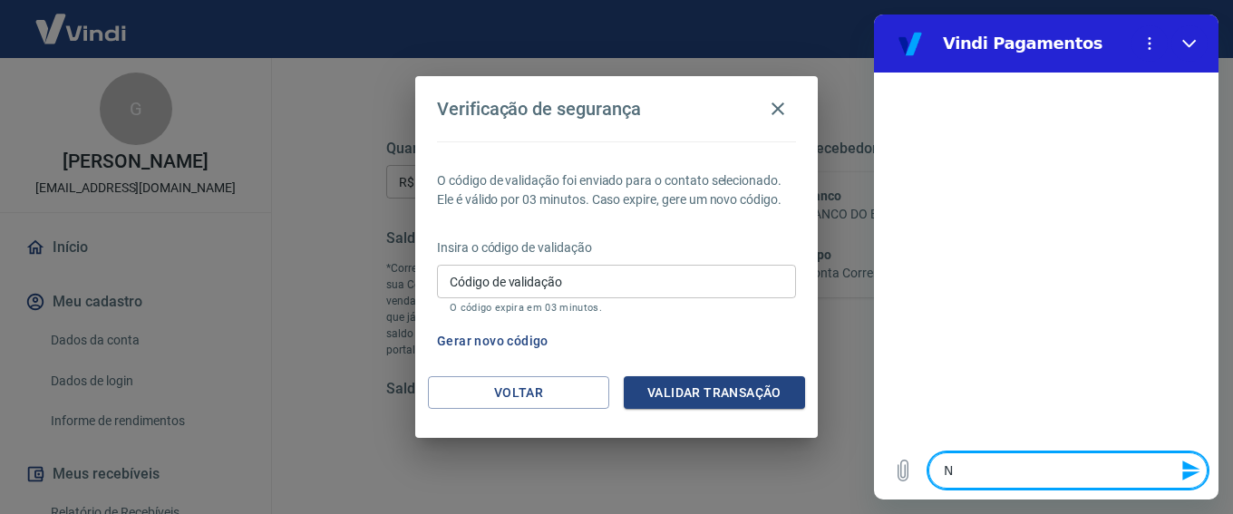  What do you see at coordinates (194, 456) in the screenshot?
I see `textarea: N` at bounding box center [194, 456].